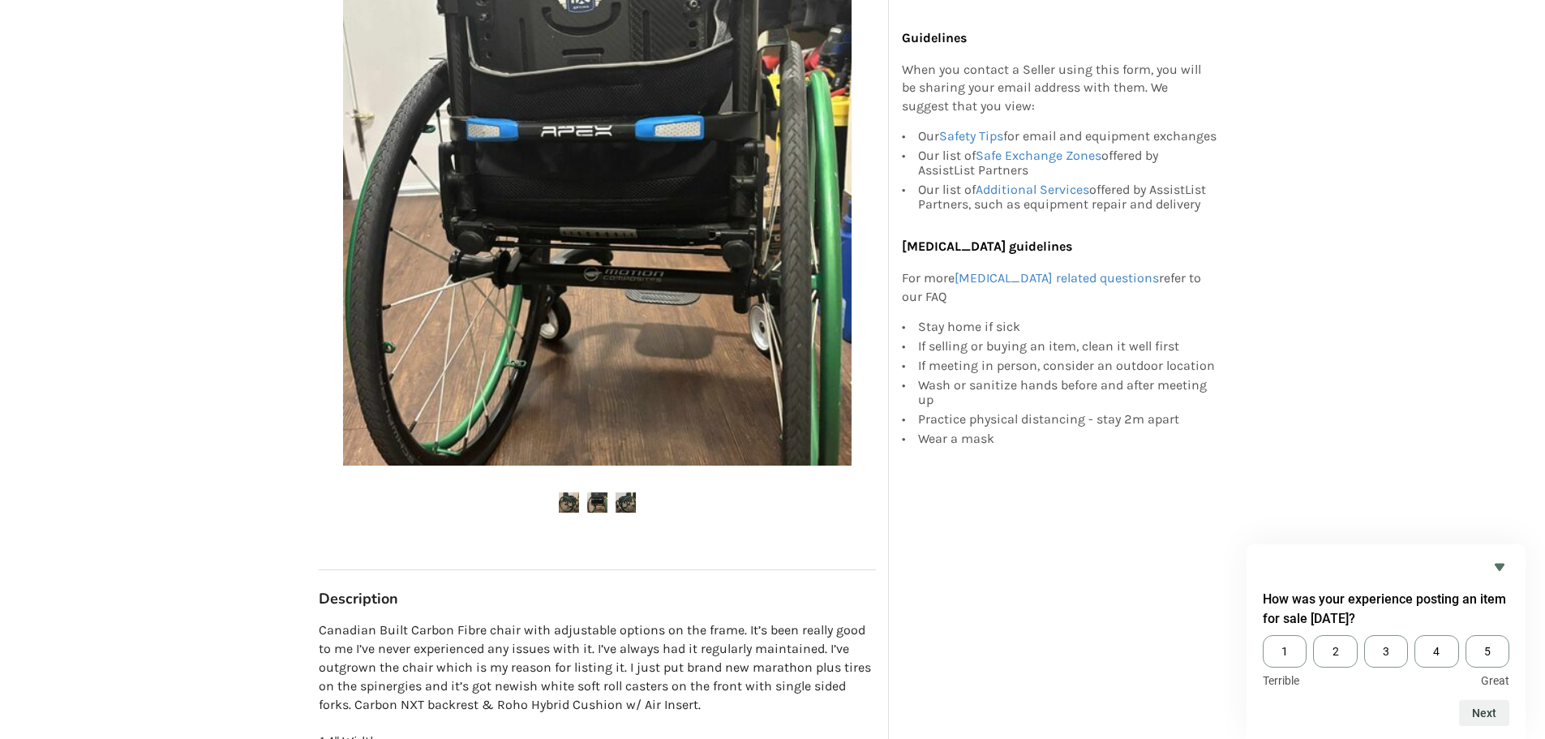  Describe the element at coordinates (1487, 651) in the screenshot. I see `span: 5` at that location.